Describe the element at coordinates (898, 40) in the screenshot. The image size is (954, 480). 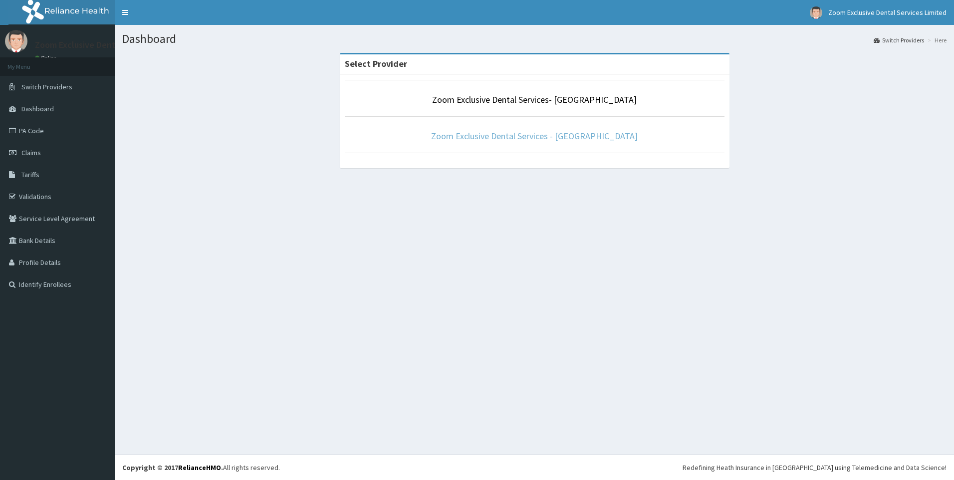
I see `a: Switch Providers` at that location.